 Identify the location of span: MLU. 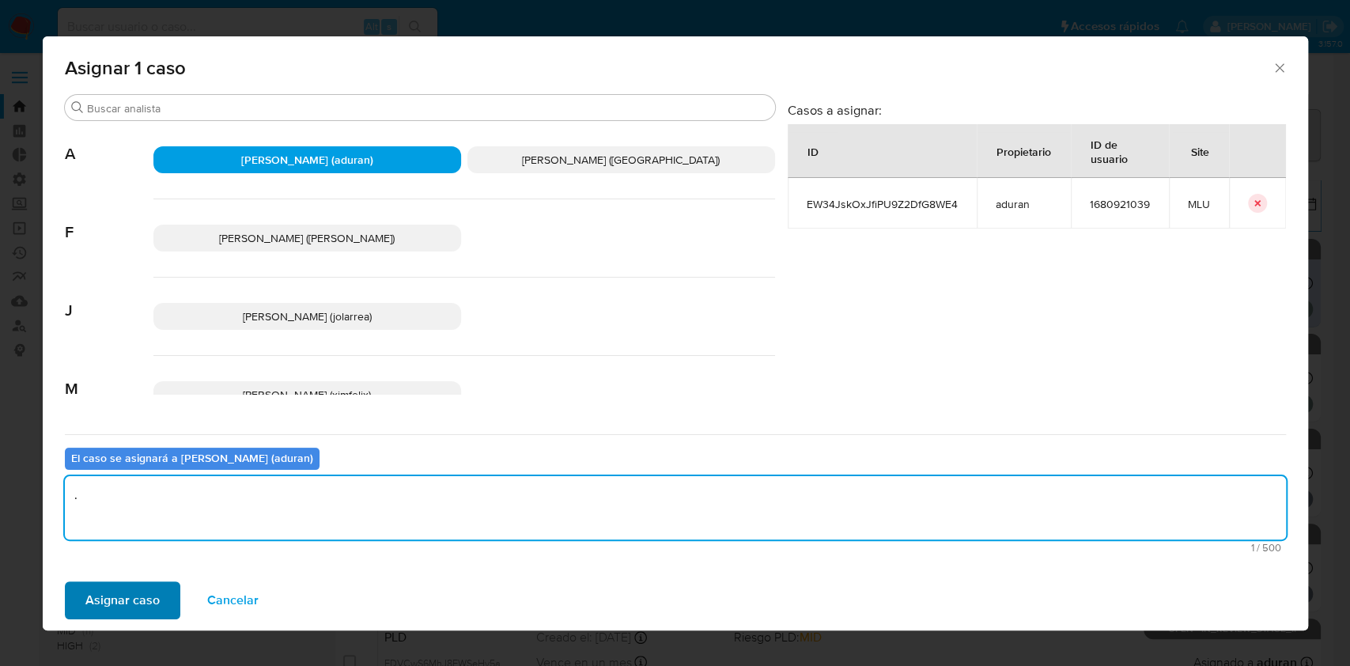
(1199, 204).